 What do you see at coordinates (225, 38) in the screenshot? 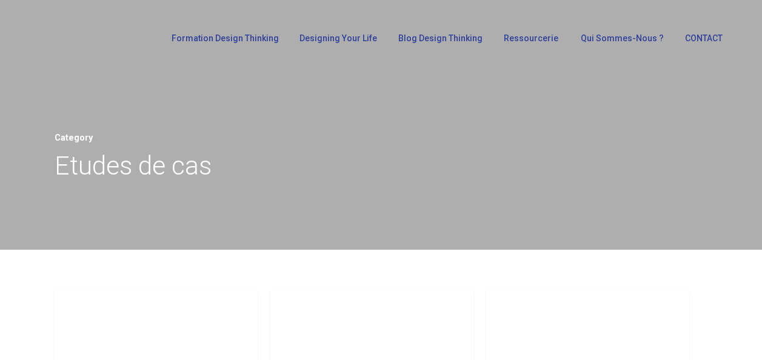
I see `span: Formation Design Thinking` at bounding box center [225, 38].